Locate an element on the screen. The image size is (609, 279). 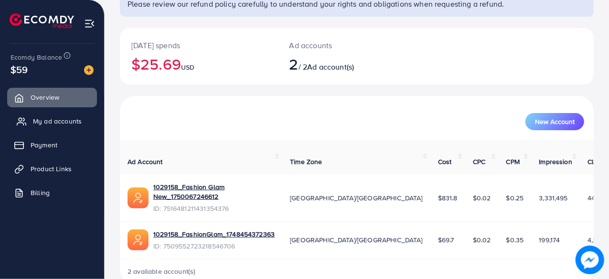
a: logo is located at coordinates (42, 21).